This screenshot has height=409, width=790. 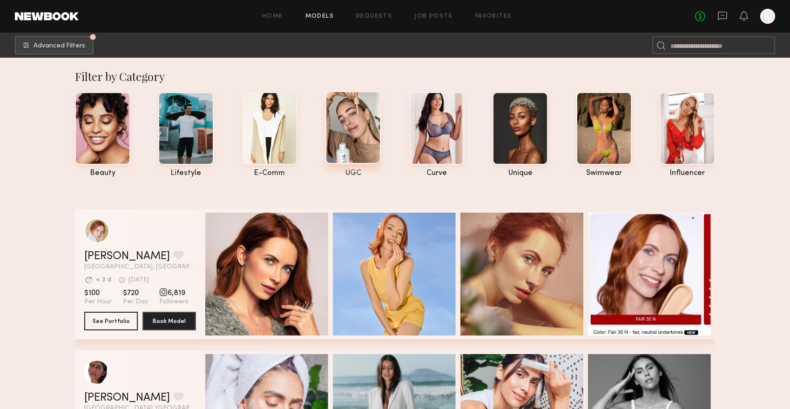 I want to click on a: Favorites, so click(x=493, y=16).